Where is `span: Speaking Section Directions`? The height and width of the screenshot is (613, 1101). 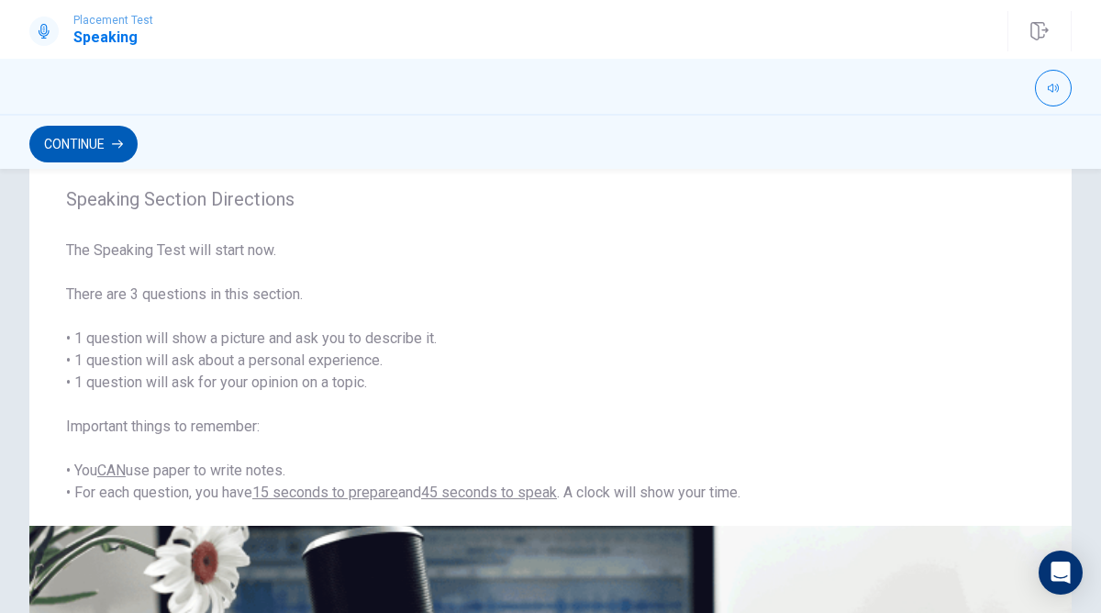
span: Speaking Section Directions is located at coordinates (551, 199).